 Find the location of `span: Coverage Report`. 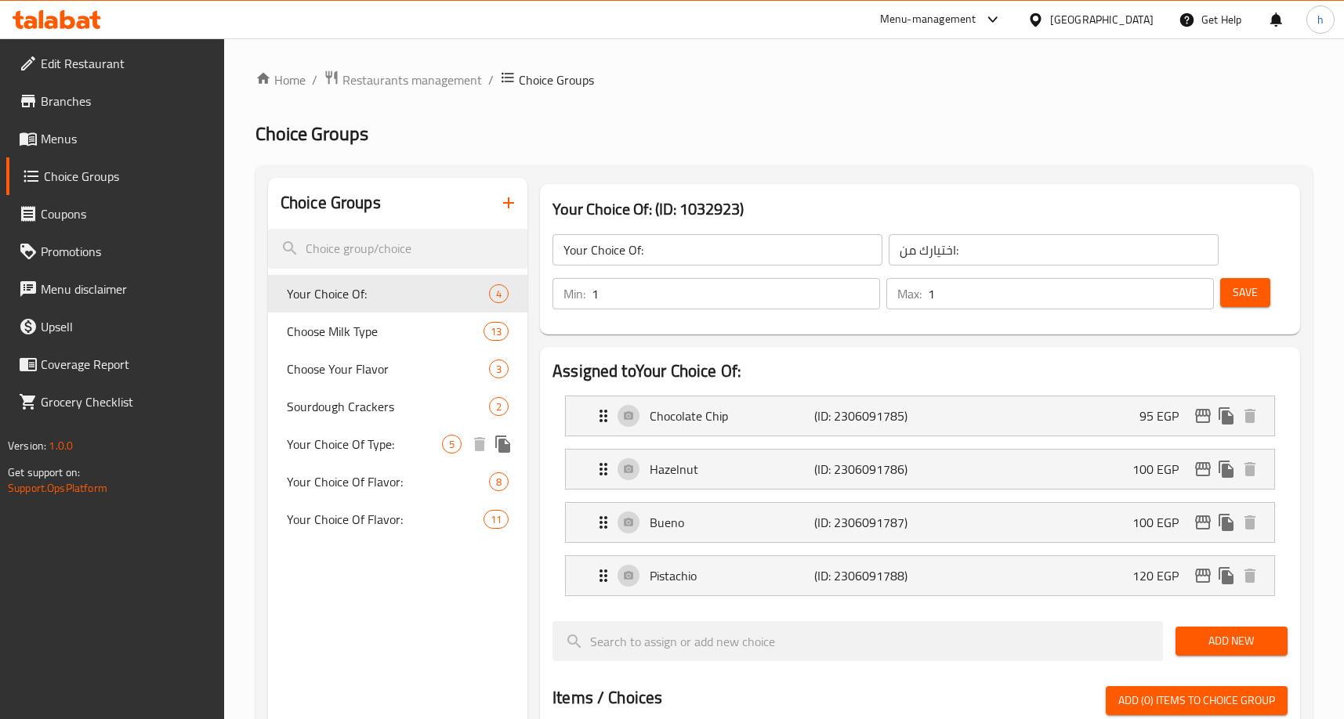

span: Coverage Report is located at coordinates (126, 364).